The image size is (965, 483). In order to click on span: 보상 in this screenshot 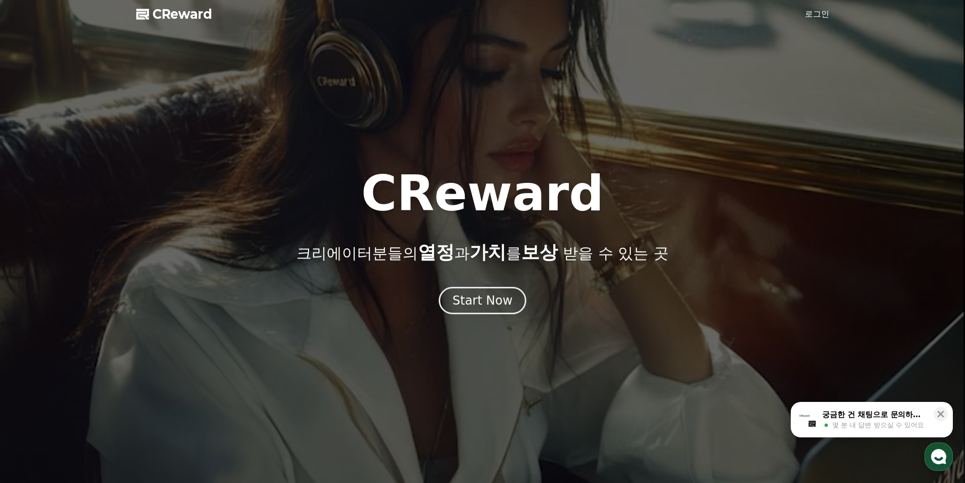, I will do `click(540, 252)`.